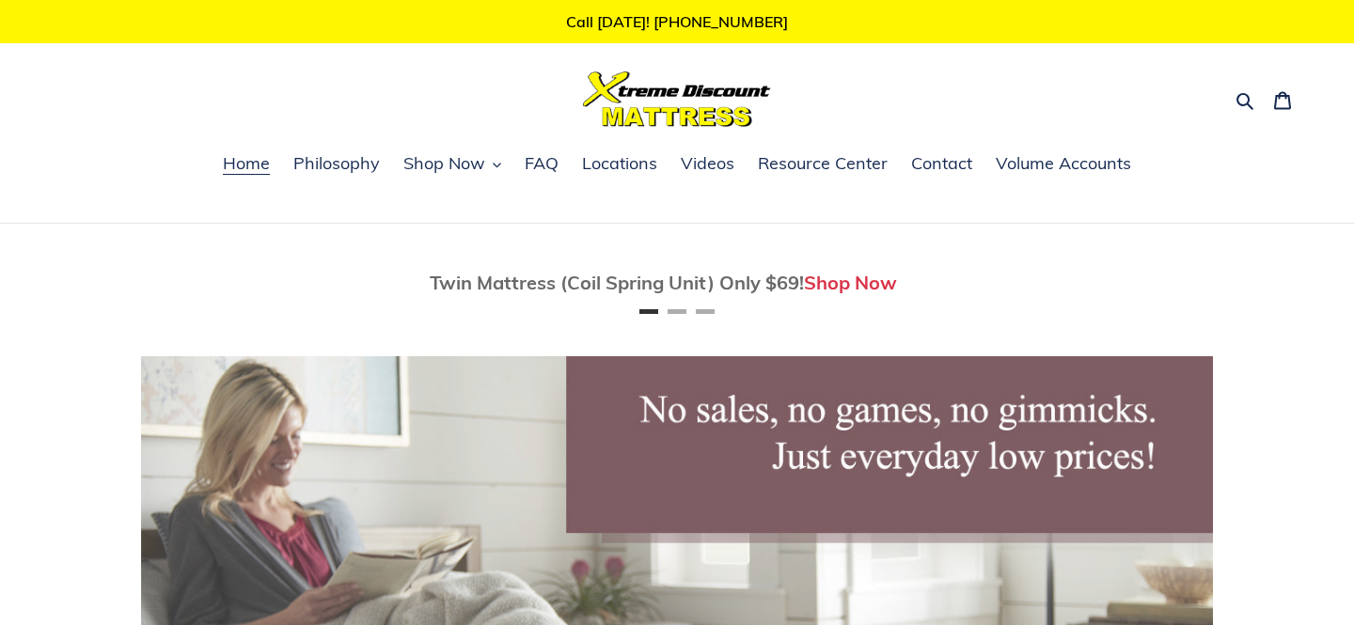 This screenshot has height=625, width=1354. Describe the element at coordinates (452, 165) in the screenshot. I see `button: Shop Now` at that location.